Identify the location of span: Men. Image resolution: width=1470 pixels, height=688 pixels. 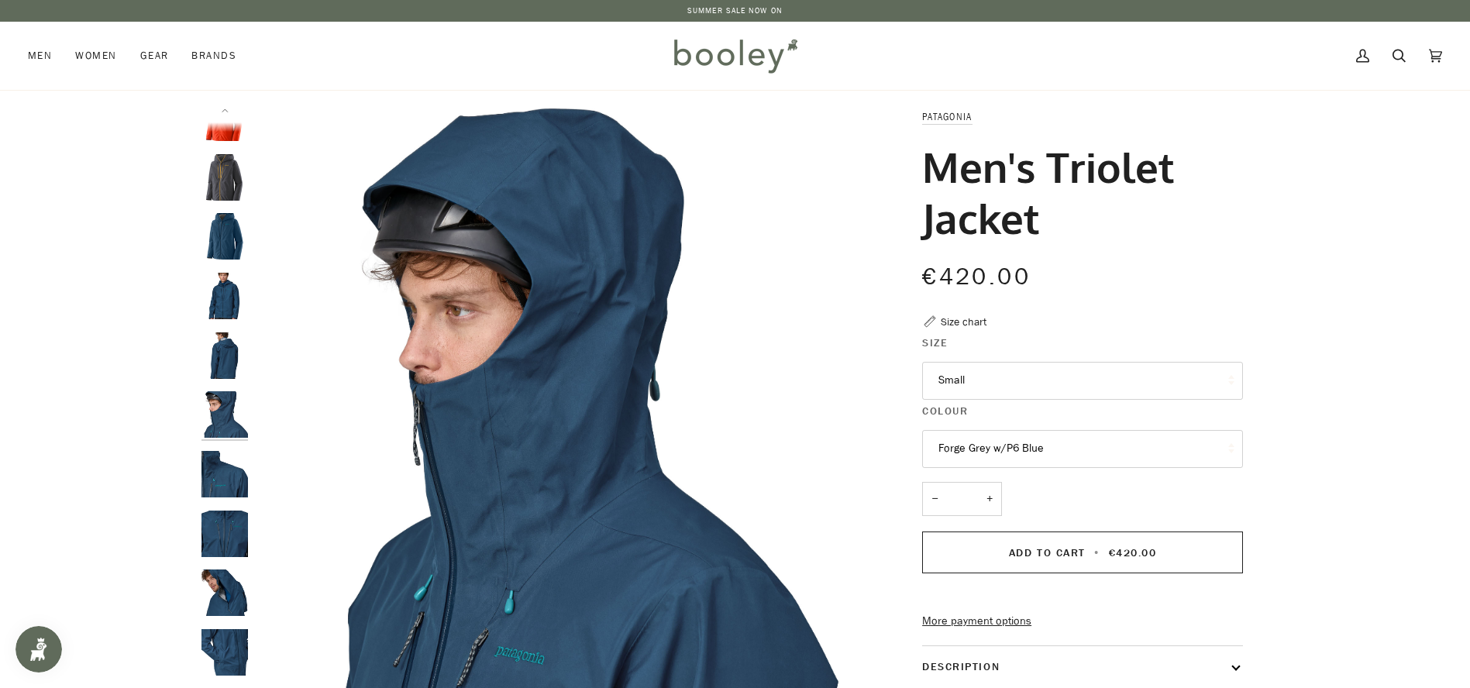
(40, 56).